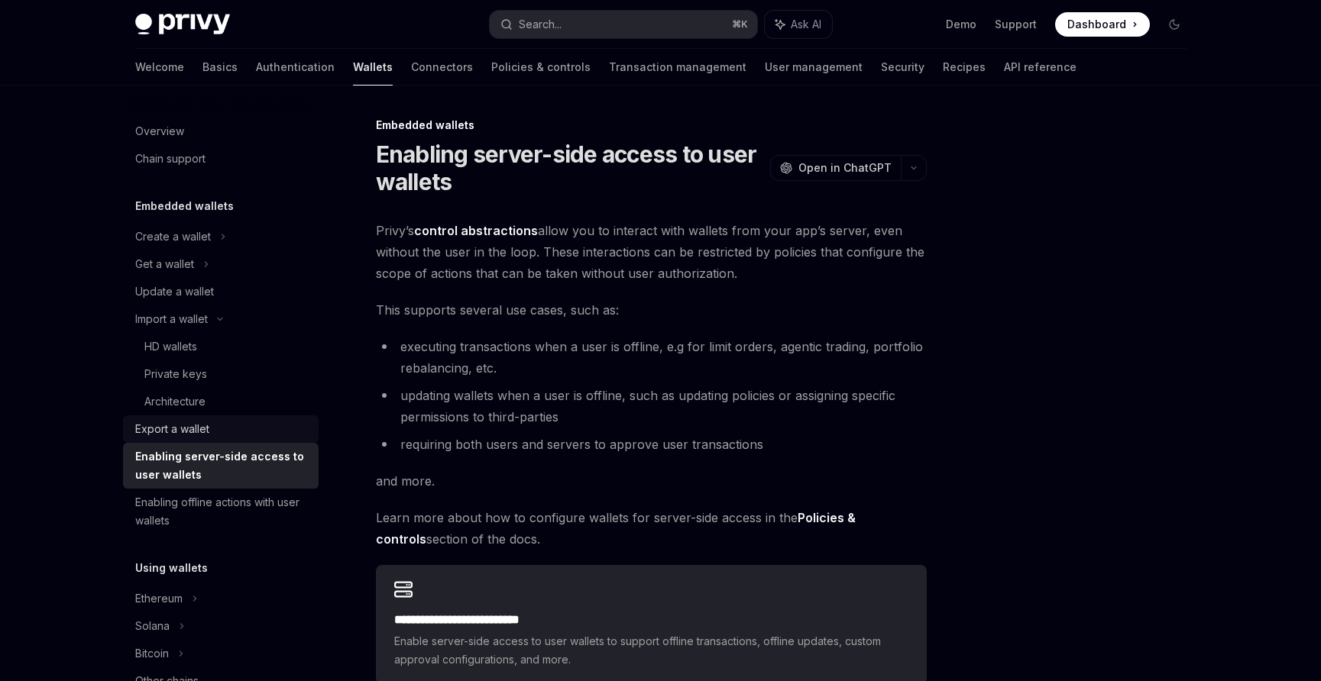 The image size is (1321, 681). I want to click on a: Security, so click(902, 67).